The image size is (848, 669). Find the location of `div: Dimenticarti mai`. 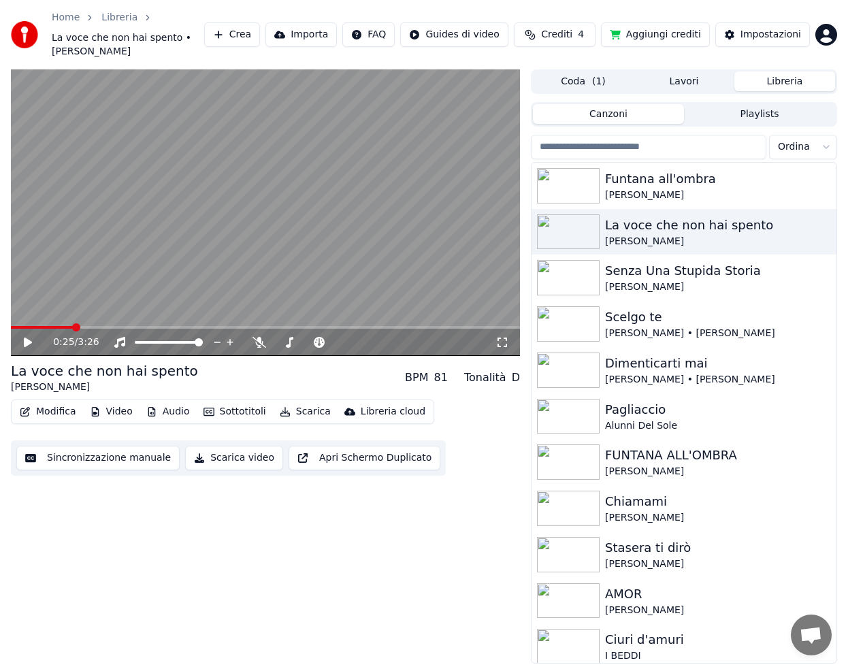

div: Dimenticarti mai is located at coordinates (718, 363).